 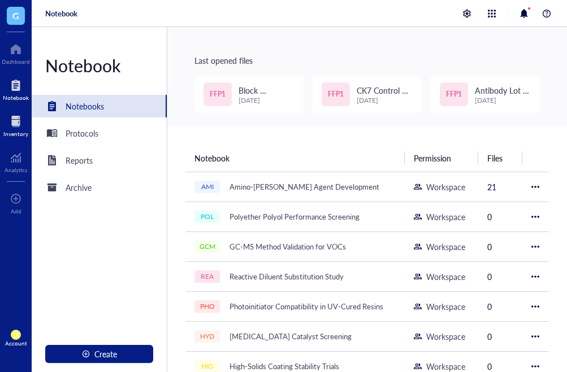 I want to click on a: Inventory, so click(x=16, y=125).